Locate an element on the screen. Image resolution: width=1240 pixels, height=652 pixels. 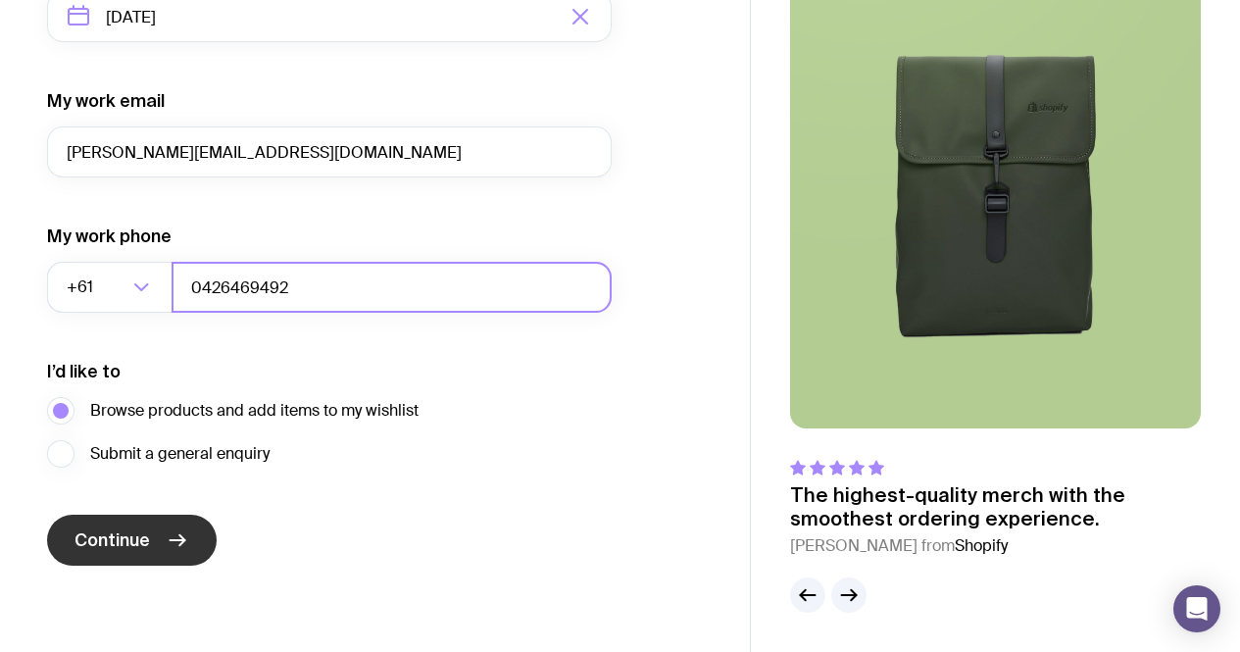
label: My work email is located at coordinates (106, 101).